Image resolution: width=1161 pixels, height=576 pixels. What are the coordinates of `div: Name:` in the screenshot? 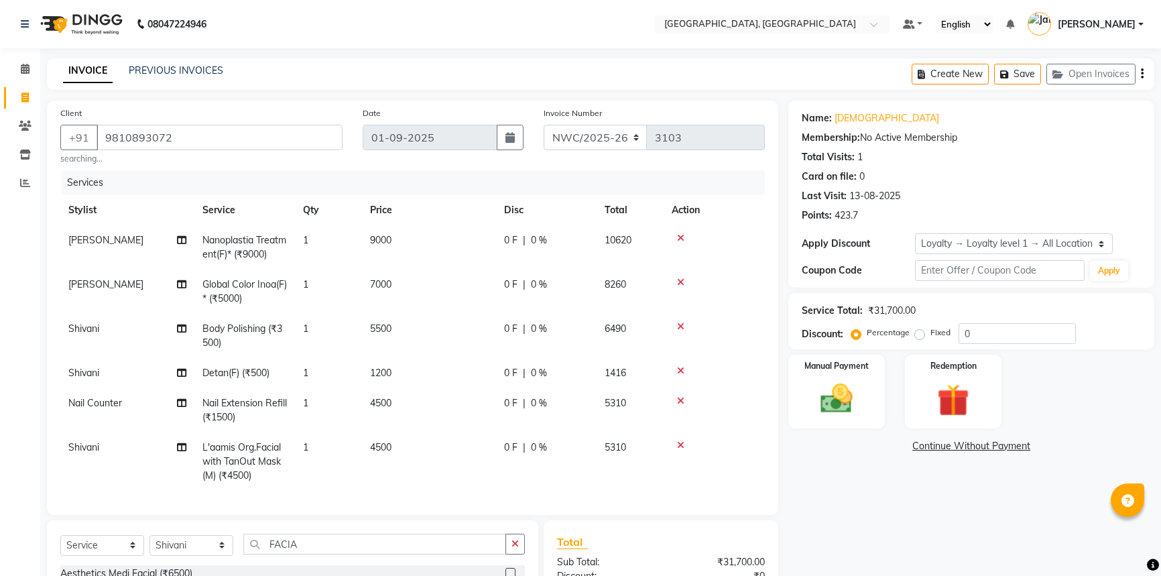 It's located at (817, 118).